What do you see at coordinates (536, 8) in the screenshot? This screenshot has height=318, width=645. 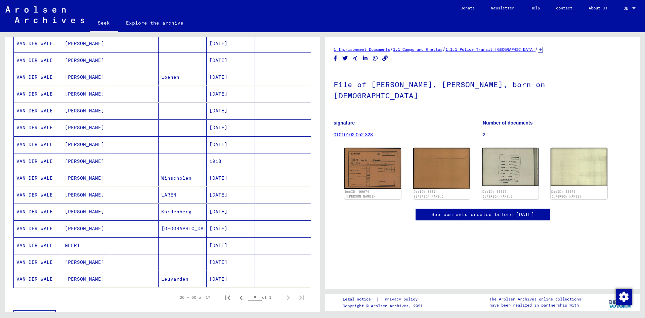 I see `font: Help` at bounding box center [536, 8].